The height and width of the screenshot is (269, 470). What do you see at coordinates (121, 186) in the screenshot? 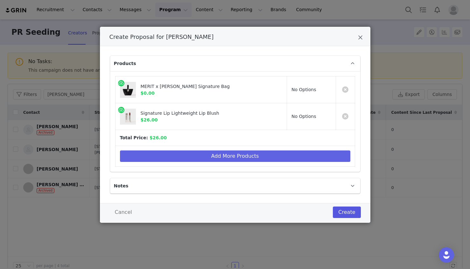
I see `span: Notes` at bounding box center [121, 186].